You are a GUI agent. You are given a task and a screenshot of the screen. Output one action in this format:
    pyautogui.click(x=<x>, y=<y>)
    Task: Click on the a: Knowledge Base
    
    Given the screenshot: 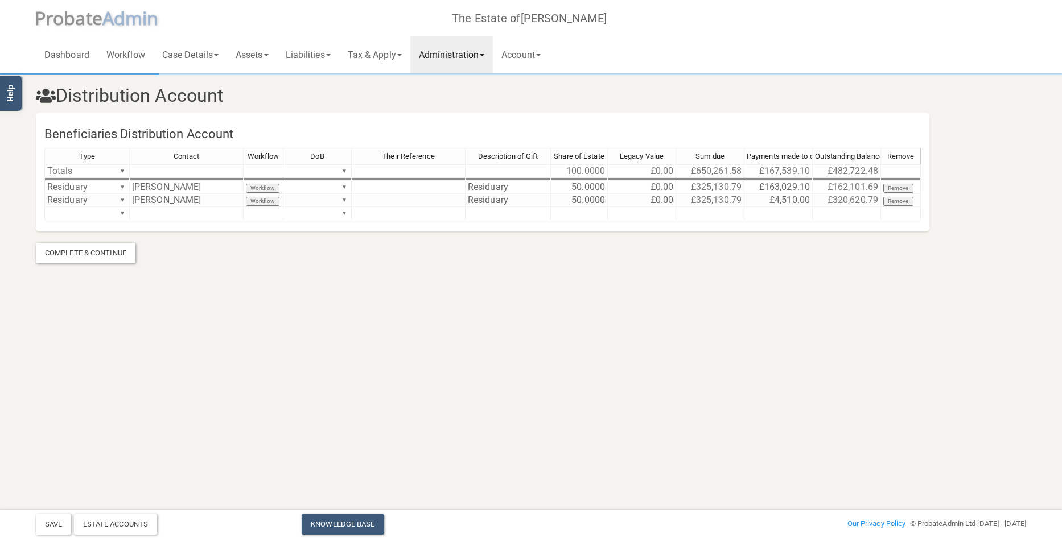 What is the action you would take?
    pyautogui.click(x=342, y=525)
    